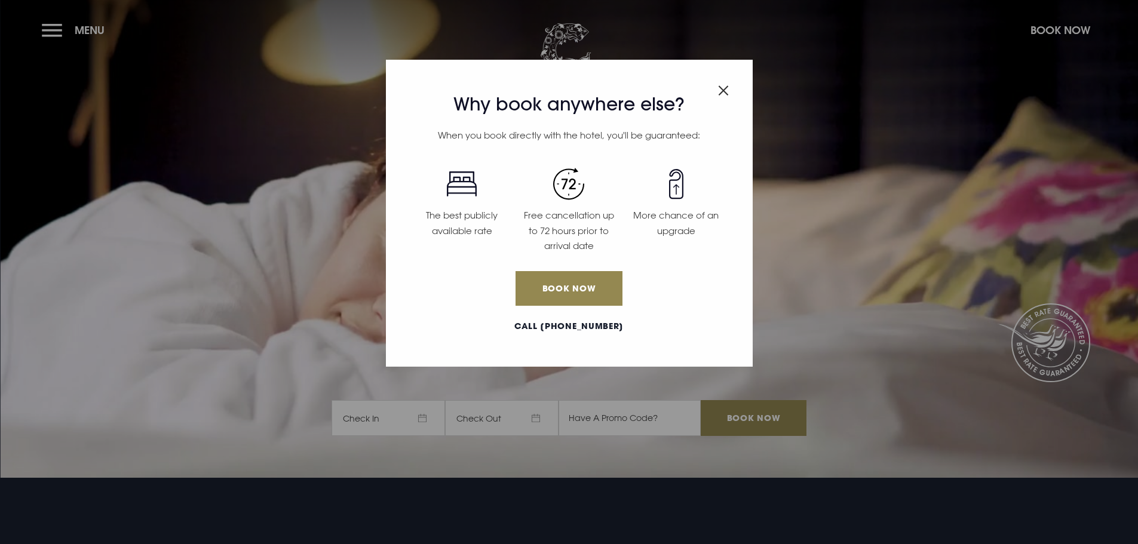 This screenshot has width=1138, height=544. Describe the element at coordinates (569, 231) in the screenshot. I see `p: Free cancellation up to 72 hours prior to arrival date` at that location.